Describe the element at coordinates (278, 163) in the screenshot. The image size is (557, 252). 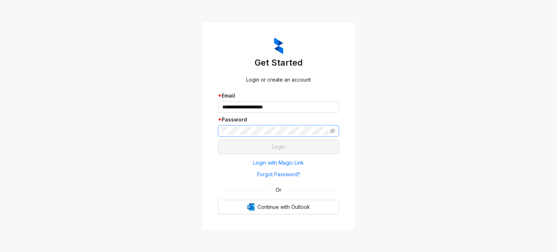
I see `button: Login with Magic Link` at that location.